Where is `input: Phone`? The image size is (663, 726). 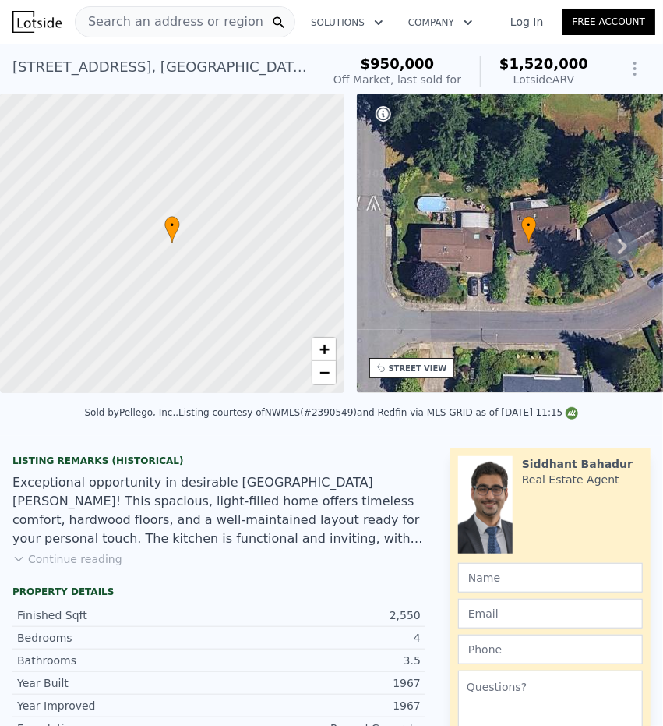 input: Phone is located at coordinates (550, 649).